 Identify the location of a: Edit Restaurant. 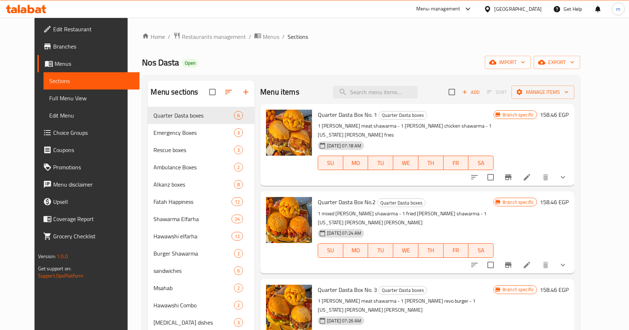
(88, 29).